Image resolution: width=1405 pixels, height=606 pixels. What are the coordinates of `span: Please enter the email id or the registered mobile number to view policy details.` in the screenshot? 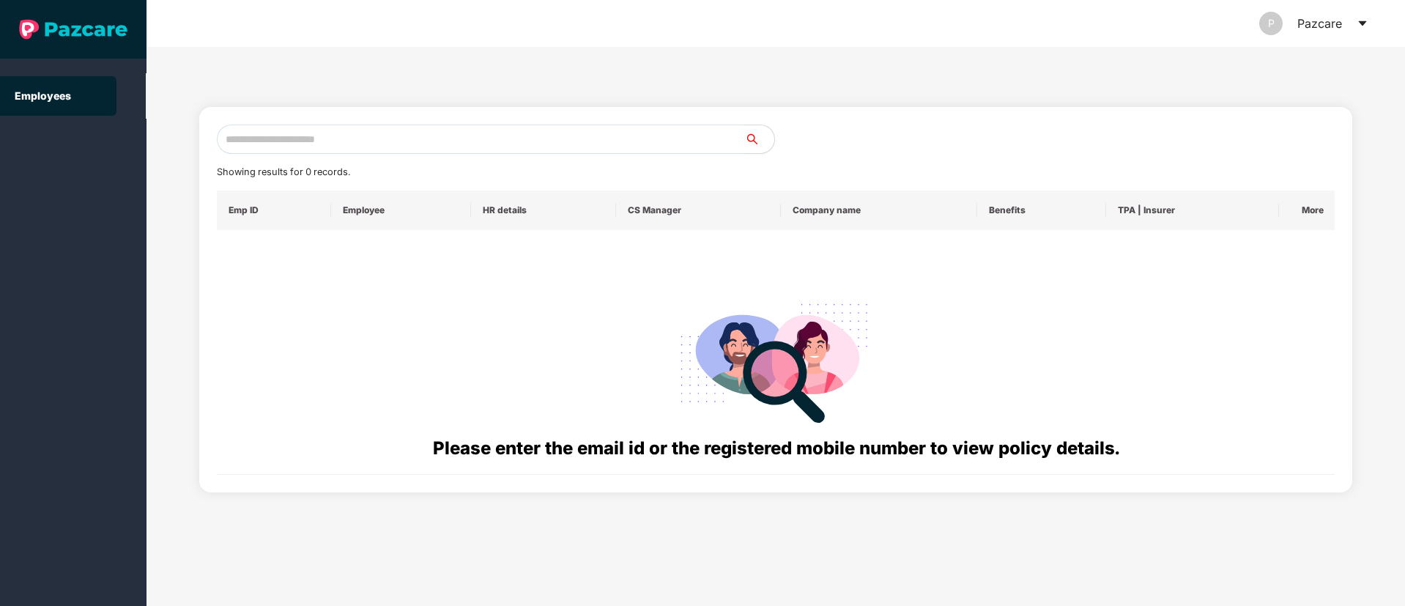 It's located at (776, 448).